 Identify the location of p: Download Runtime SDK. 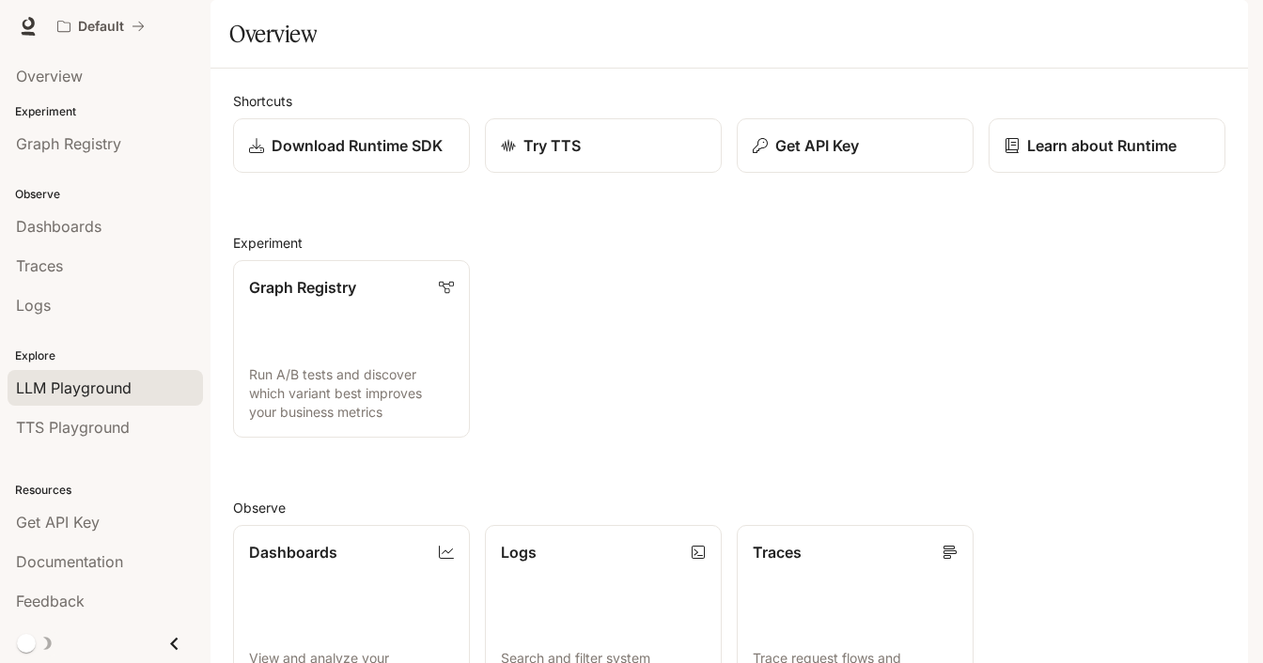
(357, 146).